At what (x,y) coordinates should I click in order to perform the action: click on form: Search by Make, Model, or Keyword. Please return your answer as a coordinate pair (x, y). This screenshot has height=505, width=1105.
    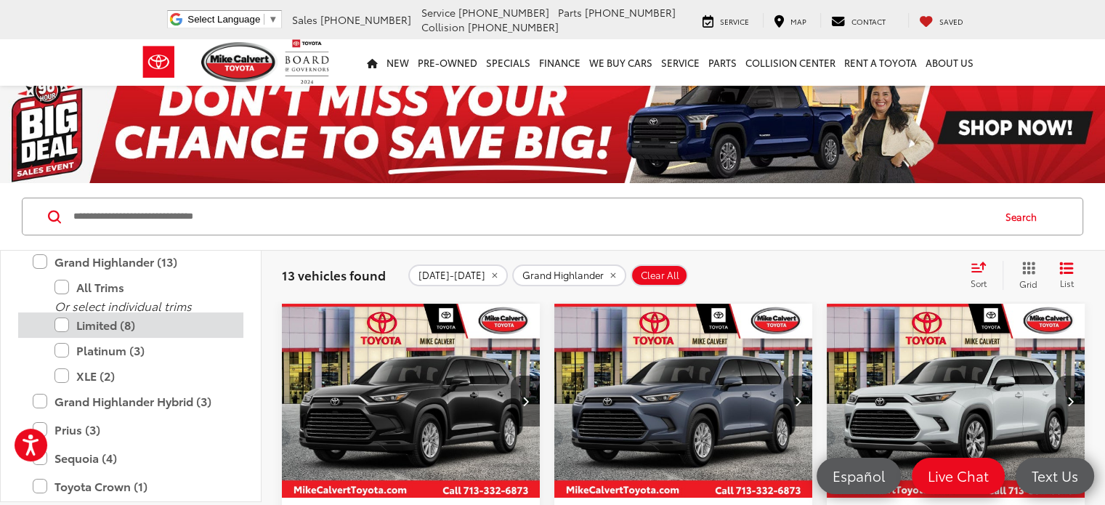
    Looking at the image, I should click on (532, 216).